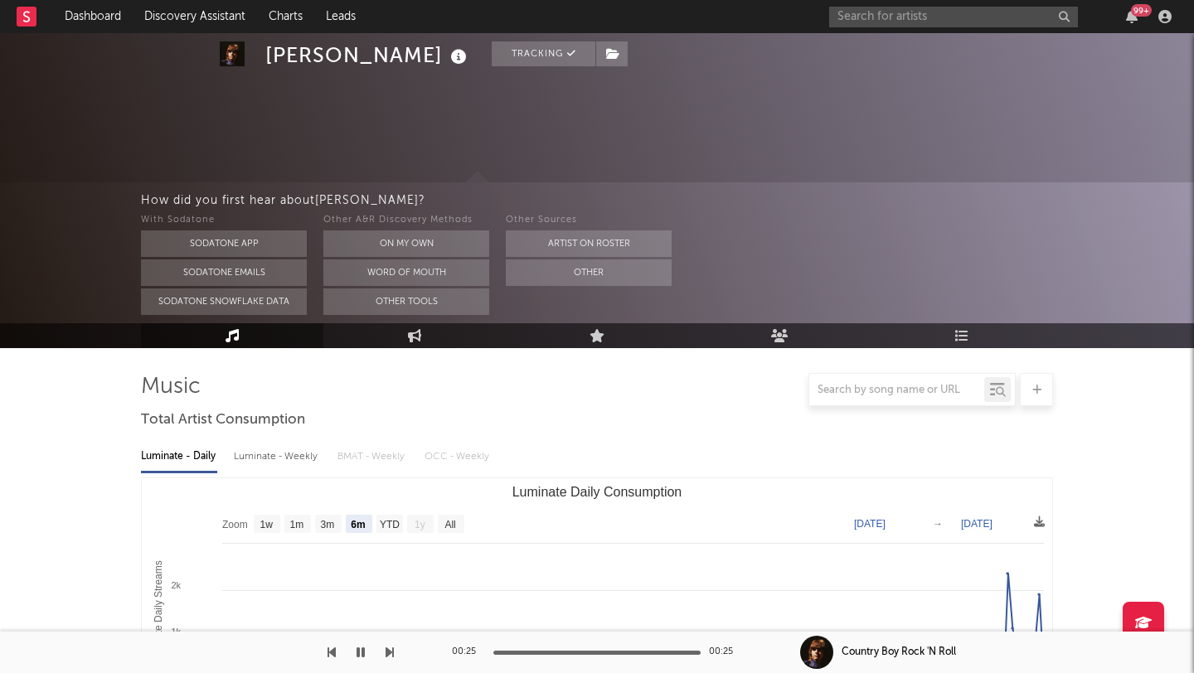 The height and width of the screenshot is (673, 1194). I want to click on text: 1m, so click(297, 525).